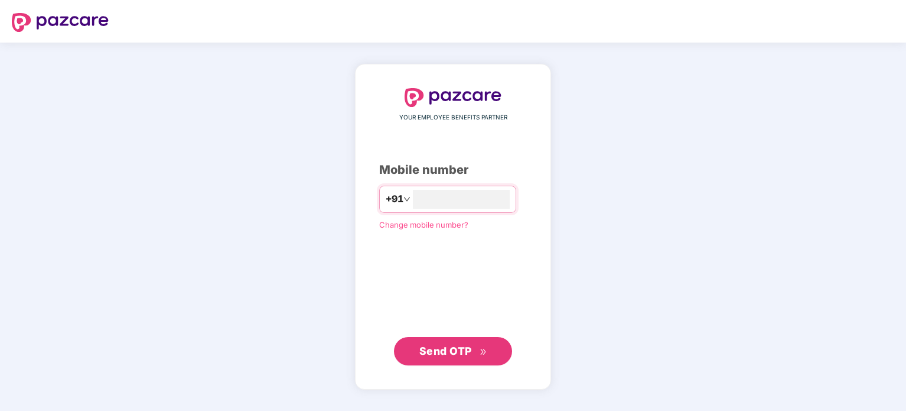  Describe the element at coordinates (453, 351) in the screenshot. I see `button: Send OTPdouble-right` at that location.